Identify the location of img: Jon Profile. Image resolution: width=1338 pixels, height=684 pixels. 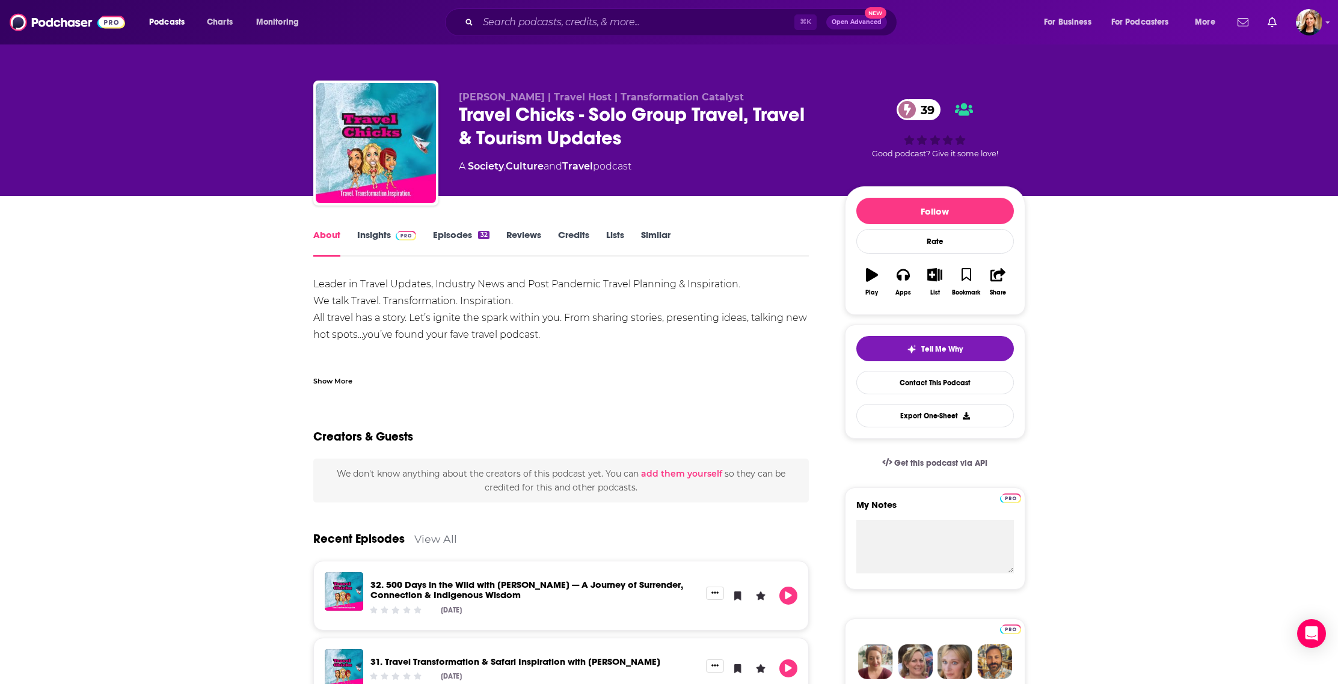
(995, 662).